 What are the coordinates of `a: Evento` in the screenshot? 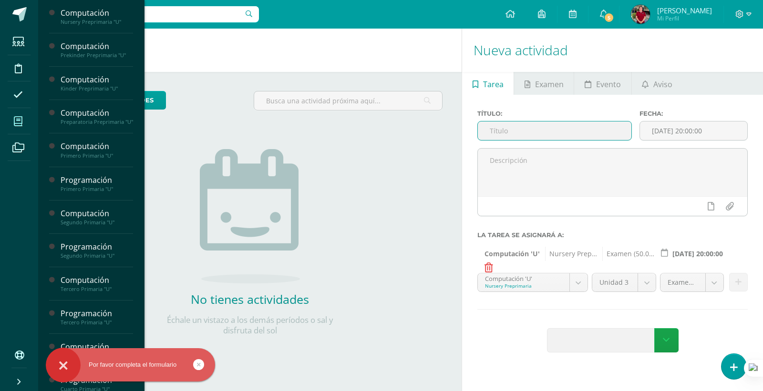 It's located at (602, 83).